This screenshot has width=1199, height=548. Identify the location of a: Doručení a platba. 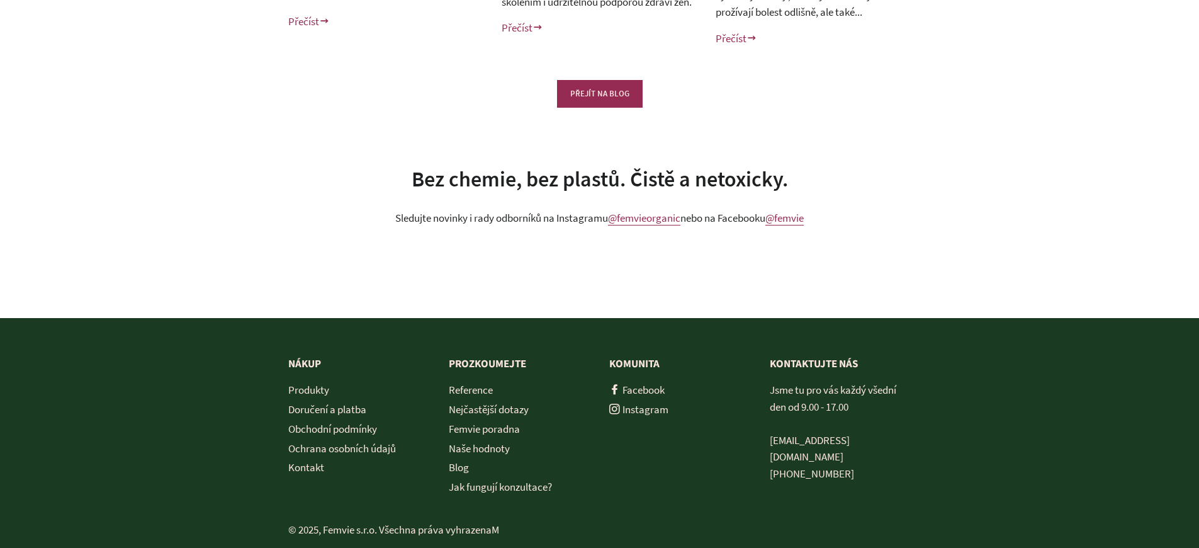
(327, 409).